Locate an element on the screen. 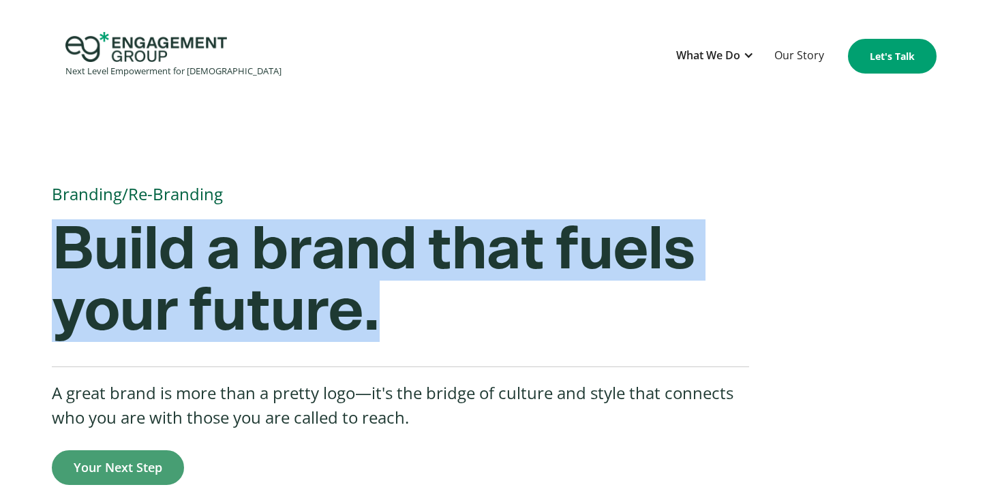 This screenshot has width=1002, height=502. strong: Build a brand that fuels your future. is located at coordinates (373, 281).